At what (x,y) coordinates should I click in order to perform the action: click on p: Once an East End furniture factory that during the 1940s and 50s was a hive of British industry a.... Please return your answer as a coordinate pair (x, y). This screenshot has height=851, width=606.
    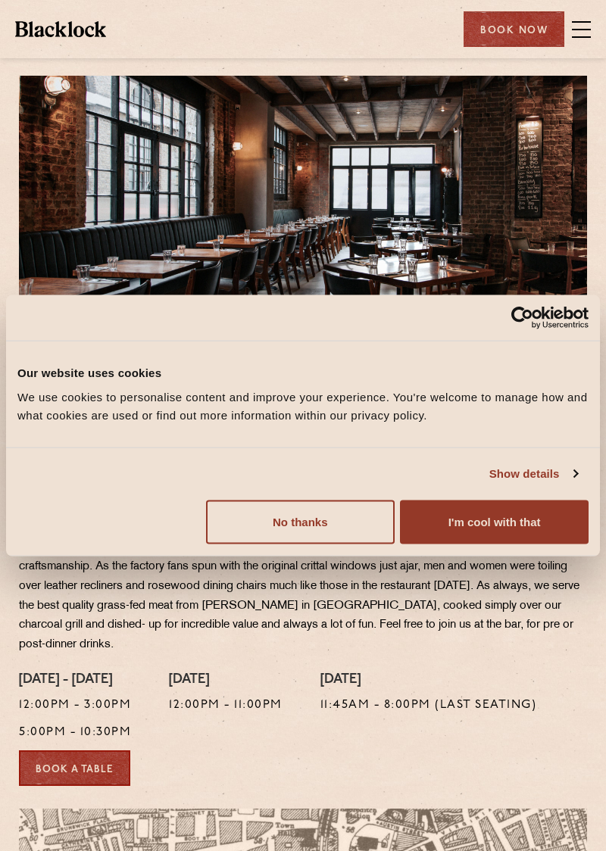
    Looking at the image, I should click on (303, 596).